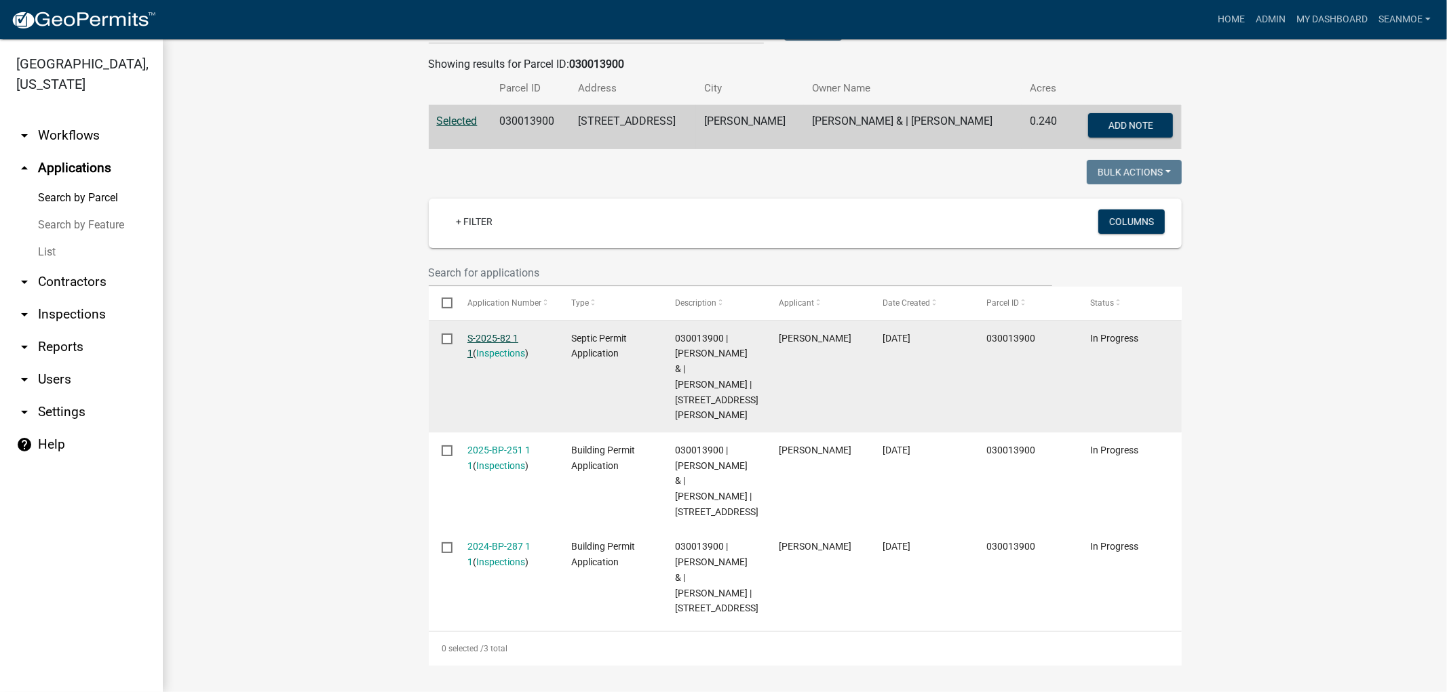 This screenshot has width=1447, height=692. I want to click on th: Parcel ID, so click(530, 88).